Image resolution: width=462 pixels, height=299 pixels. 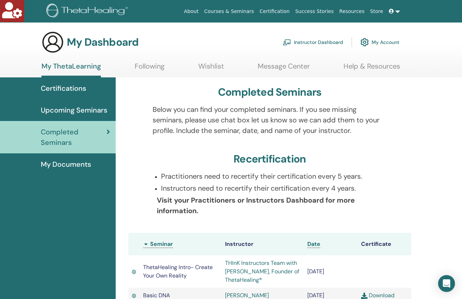 What do you see at coordinates (377, 11) in the screenshot?
I see `a: Store` at bounding box center [377, 11].